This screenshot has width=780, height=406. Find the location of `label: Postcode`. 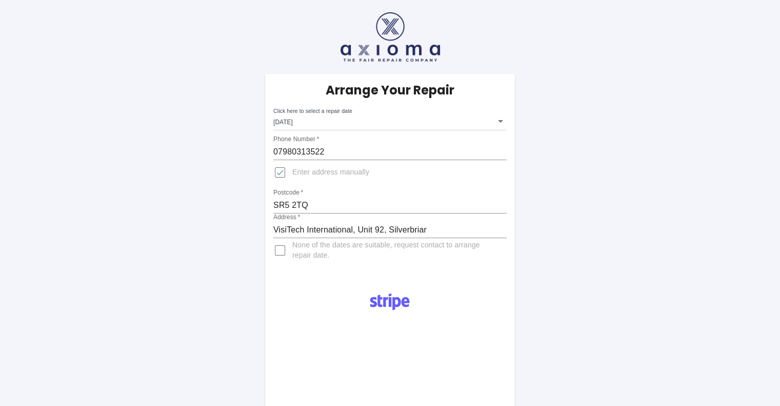

label: Postcode is located at coordinates (288, 192).